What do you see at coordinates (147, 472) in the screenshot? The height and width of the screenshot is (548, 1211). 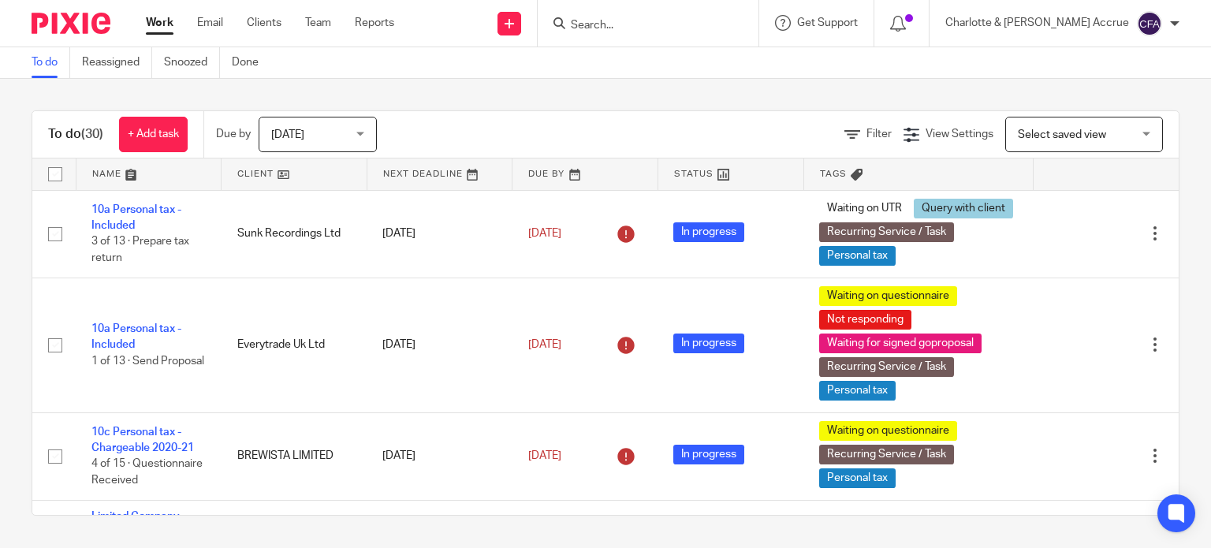 I see `span: 4 of 15 · Questionnaire Received` at bounding box center [147, 472].